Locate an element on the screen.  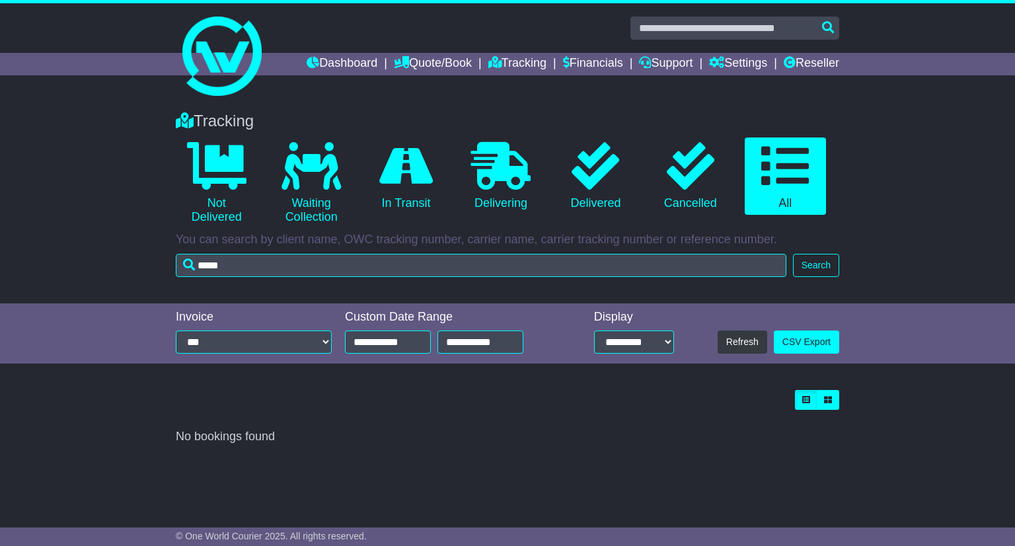
div: Custom Date Range is located at coordinates (451, 317).